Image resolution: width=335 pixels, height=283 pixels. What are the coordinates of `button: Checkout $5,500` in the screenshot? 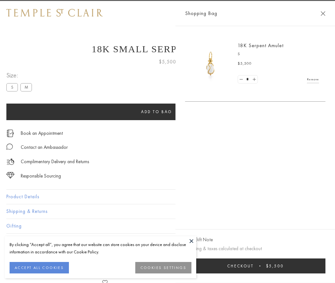 It's located at (255, 266).